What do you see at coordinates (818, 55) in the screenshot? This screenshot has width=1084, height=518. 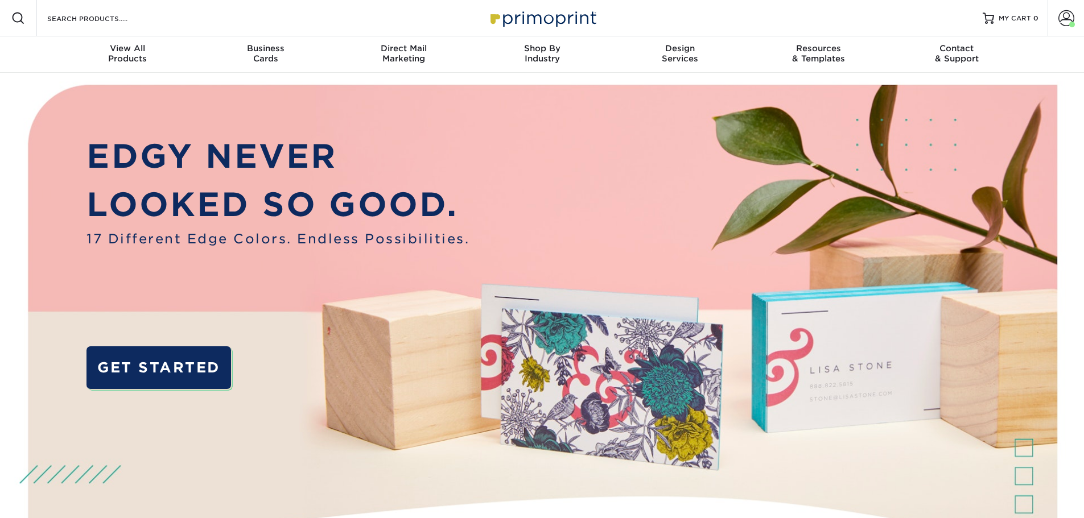 I see `a: Resources& Templates` at bounding box center [818, 55].